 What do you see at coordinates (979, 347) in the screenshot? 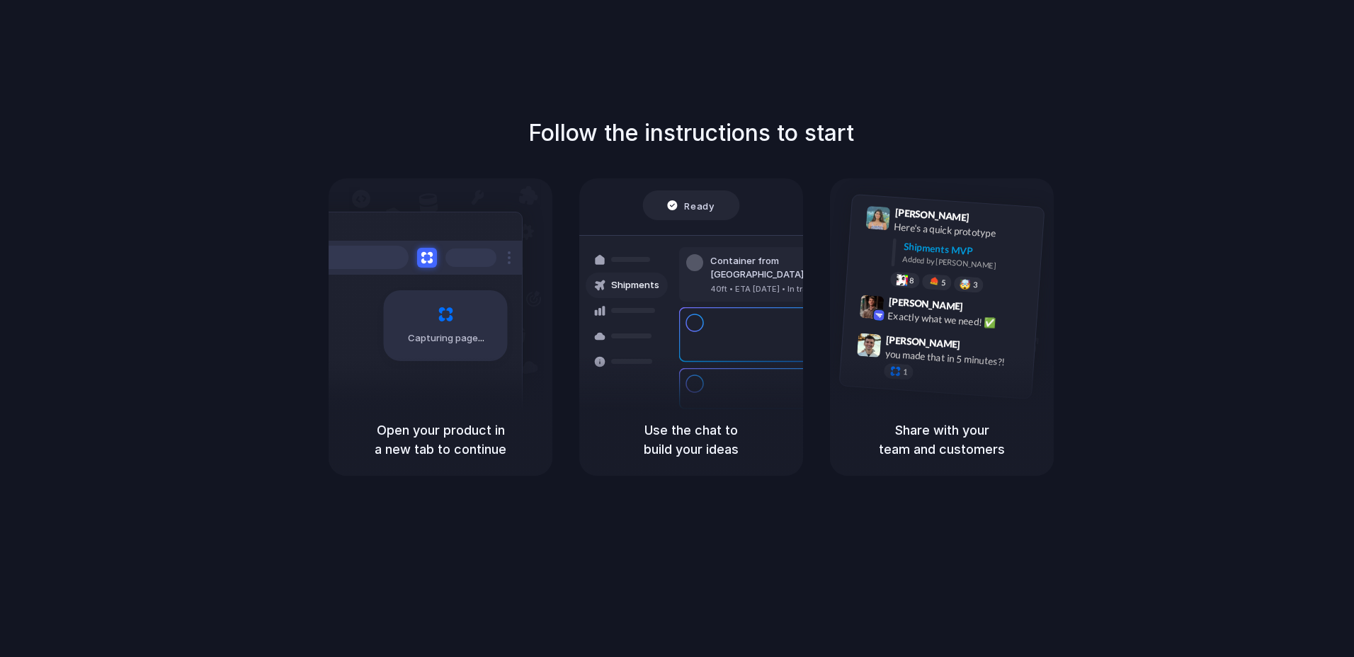
I see `span: 9:47 AM` at bounding box center [979, 347].